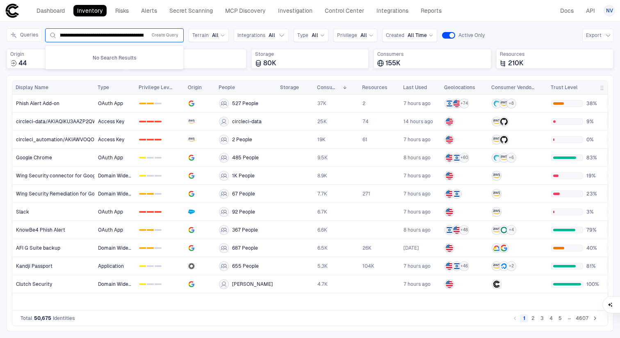  Describe the element at coordinates (295, 11) in the screenshot. I see `a: Investigation` at that location.